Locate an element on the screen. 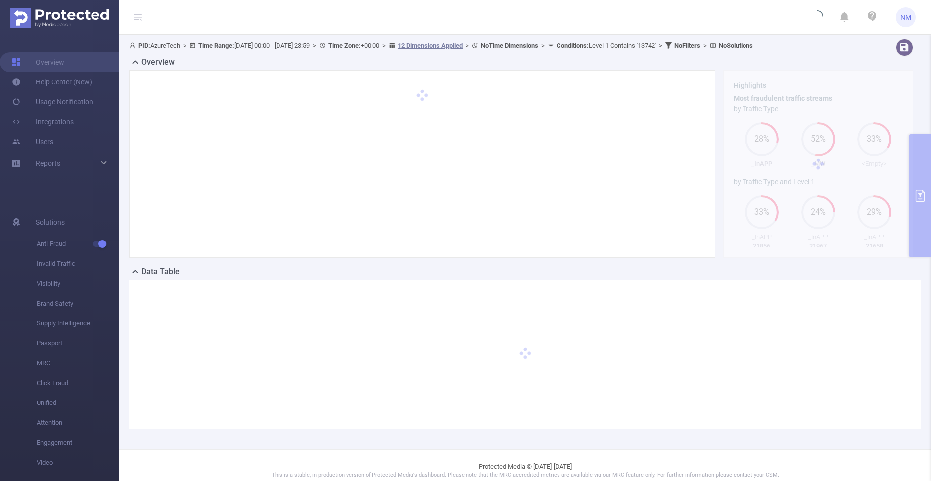 This screenshot has width=931, height=481. span: NM is located at coordinates (905, 17).